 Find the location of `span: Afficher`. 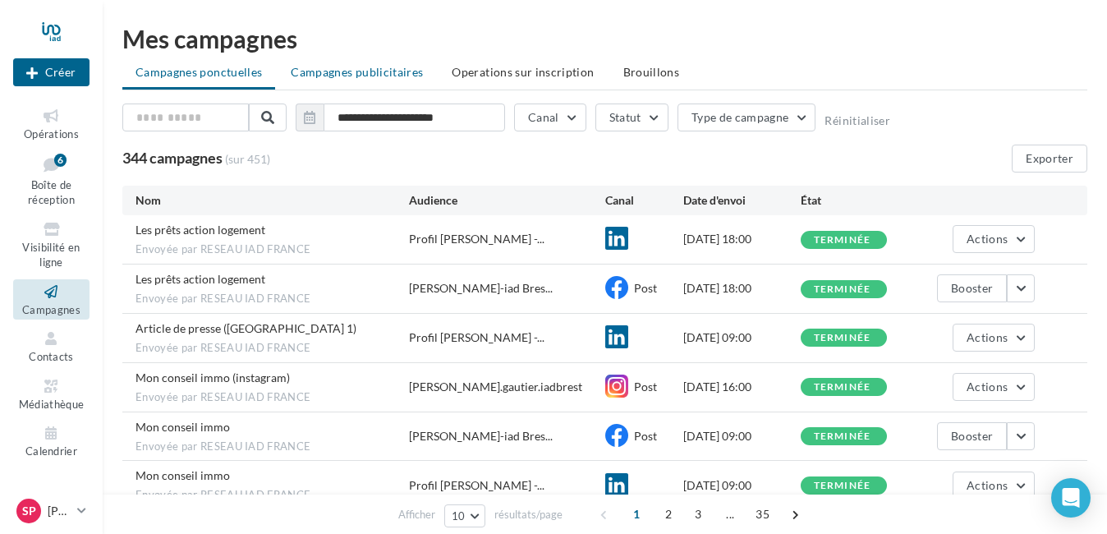

span: Afficher is located at coordinates (416, 514).